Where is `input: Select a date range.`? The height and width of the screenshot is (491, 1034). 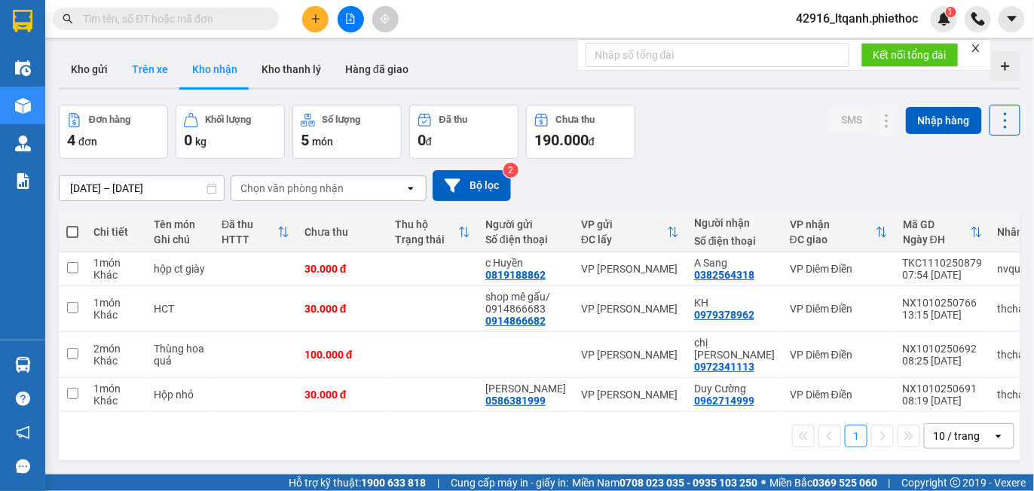
input: Select a date range. is located at coordinates (142, 188).